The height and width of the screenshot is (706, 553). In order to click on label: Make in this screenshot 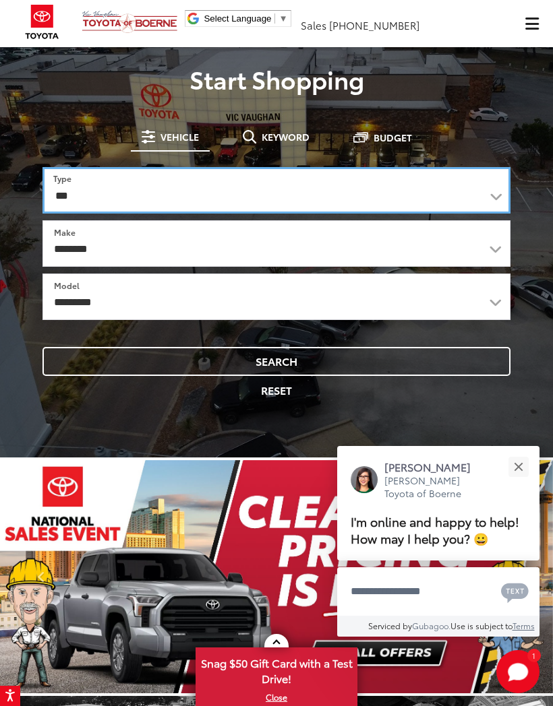, I will do `click(65, 232)`.